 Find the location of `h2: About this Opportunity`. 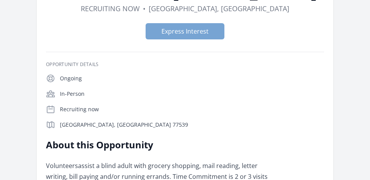

h2: About this Opportunity is located at coordinates (159, 145).